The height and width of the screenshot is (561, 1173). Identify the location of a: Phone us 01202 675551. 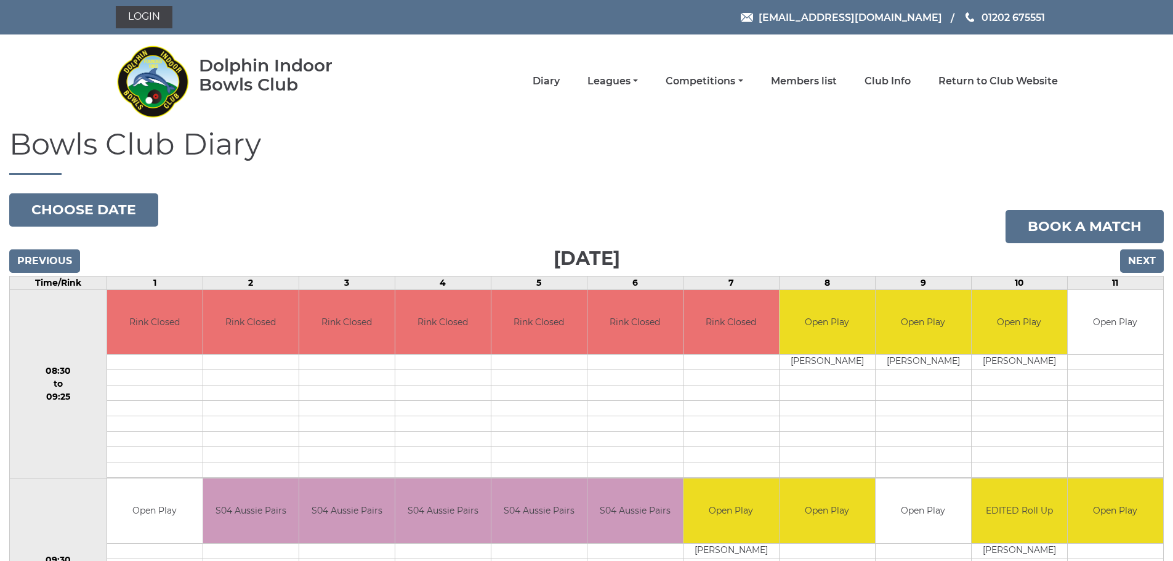
(1004, 17).